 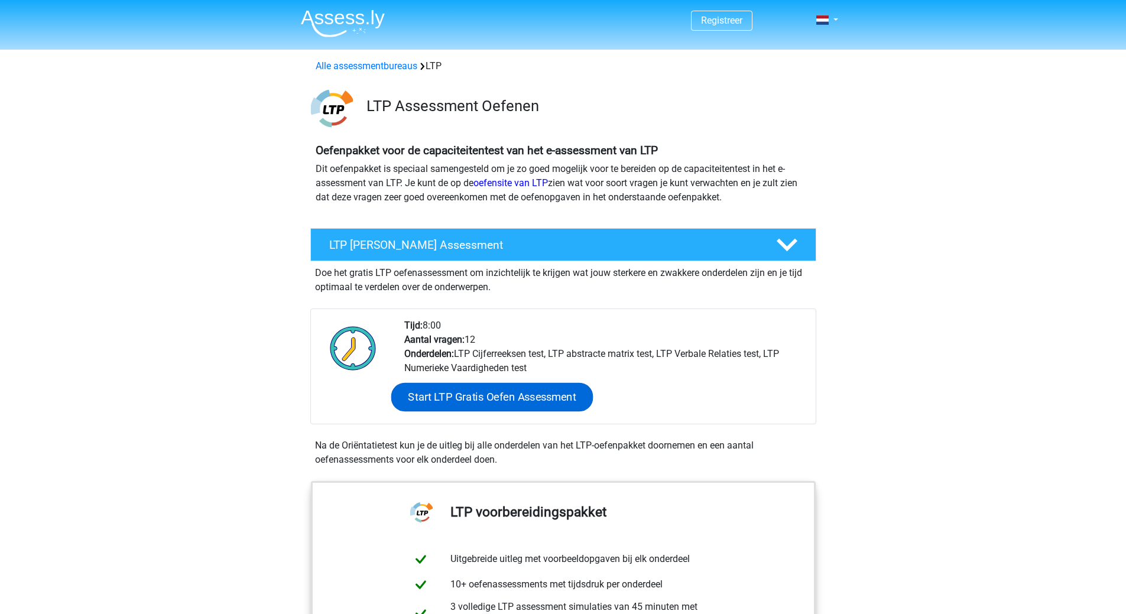 What do you see at coordinates (511, 183) in the screenshot?
I see `a: oefensite van LTP` at bounding box center [511, 183].